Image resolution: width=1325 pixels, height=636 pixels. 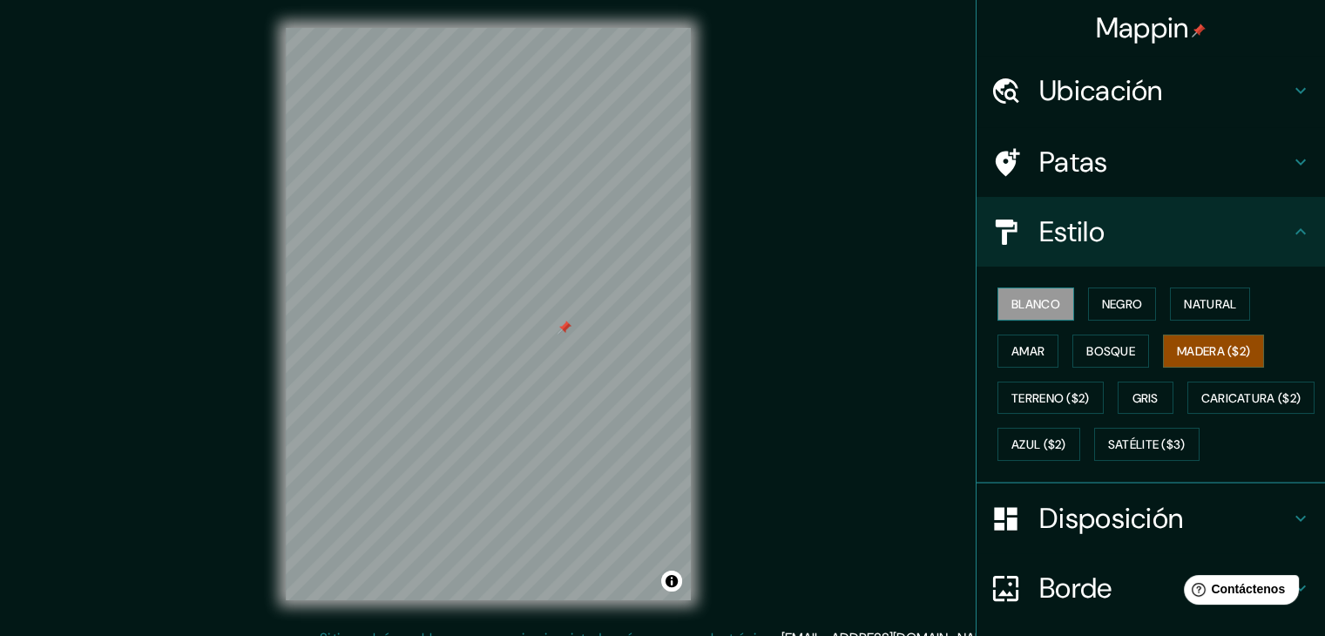 I want to click on font: Estilo, so click(x=1071, y=232).